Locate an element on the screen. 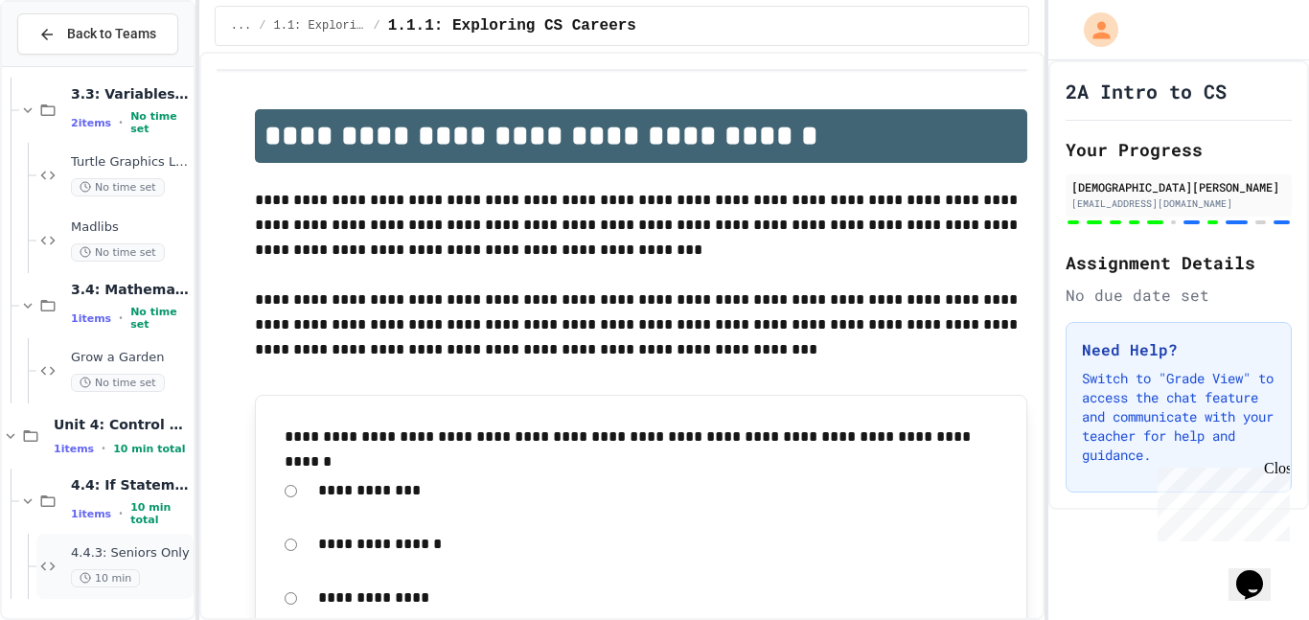 The width and height of the screenshot is (1309, 620). span: 4.4.3: Seniors Only is located at coordinates (130, 553).